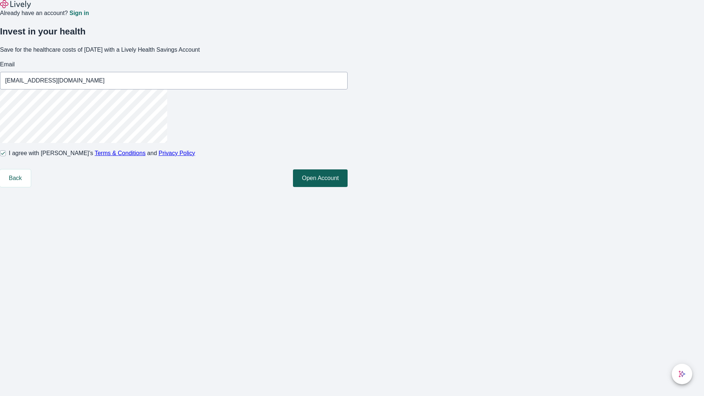 The image size is (704, 396). Describe the element at coordinates (177, 153) in the screenshot. I see `a: Privacy Policy` at that location.